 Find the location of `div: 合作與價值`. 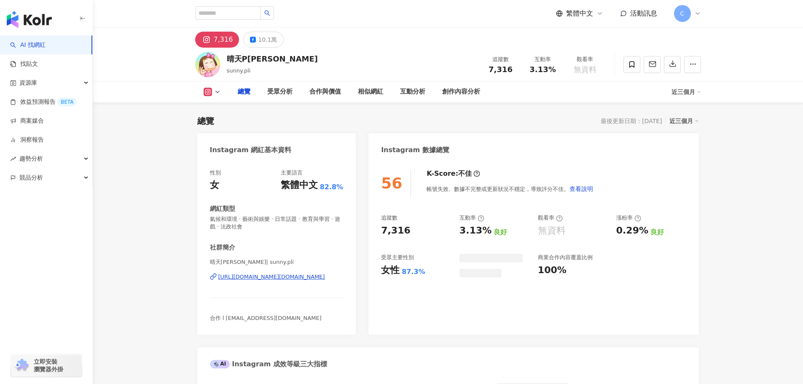

div: 合作與價值 is located at coordinates (325, 92).